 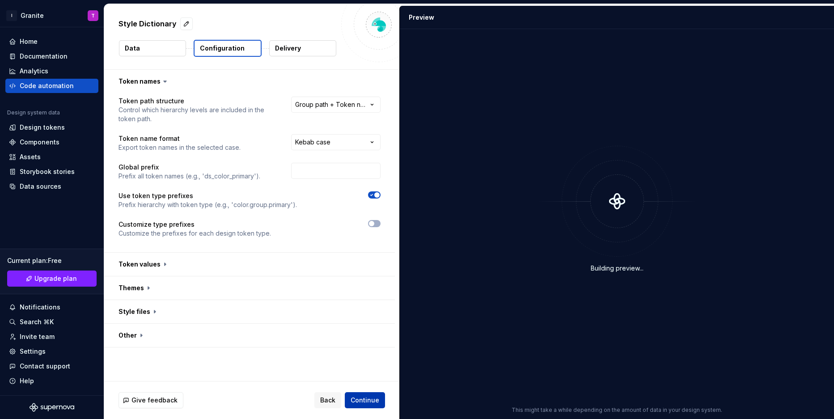 I want to click on div: Design tokens, so click(x=42, y=127).